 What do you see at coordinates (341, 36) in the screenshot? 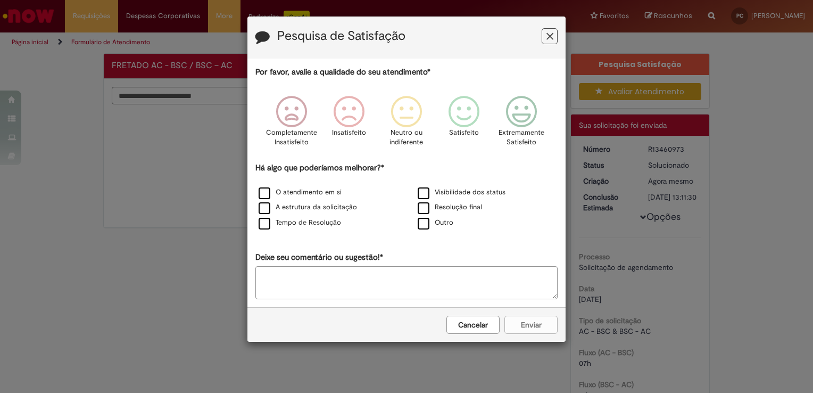
I see `label: Pesquisa de Satisfação` at bounding box center [341, 36].